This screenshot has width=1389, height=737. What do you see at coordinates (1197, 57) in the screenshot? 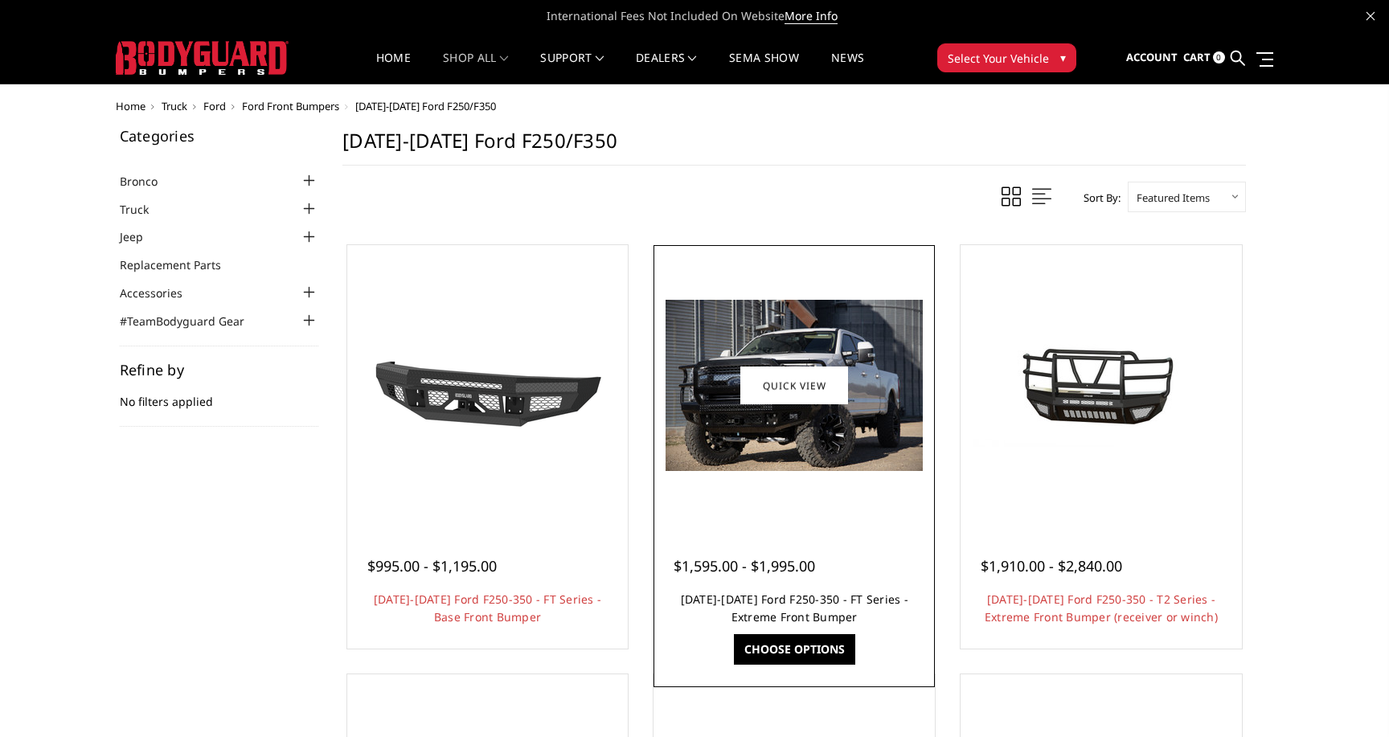
I see `span: Cart` at bounding box center [1197, 57].